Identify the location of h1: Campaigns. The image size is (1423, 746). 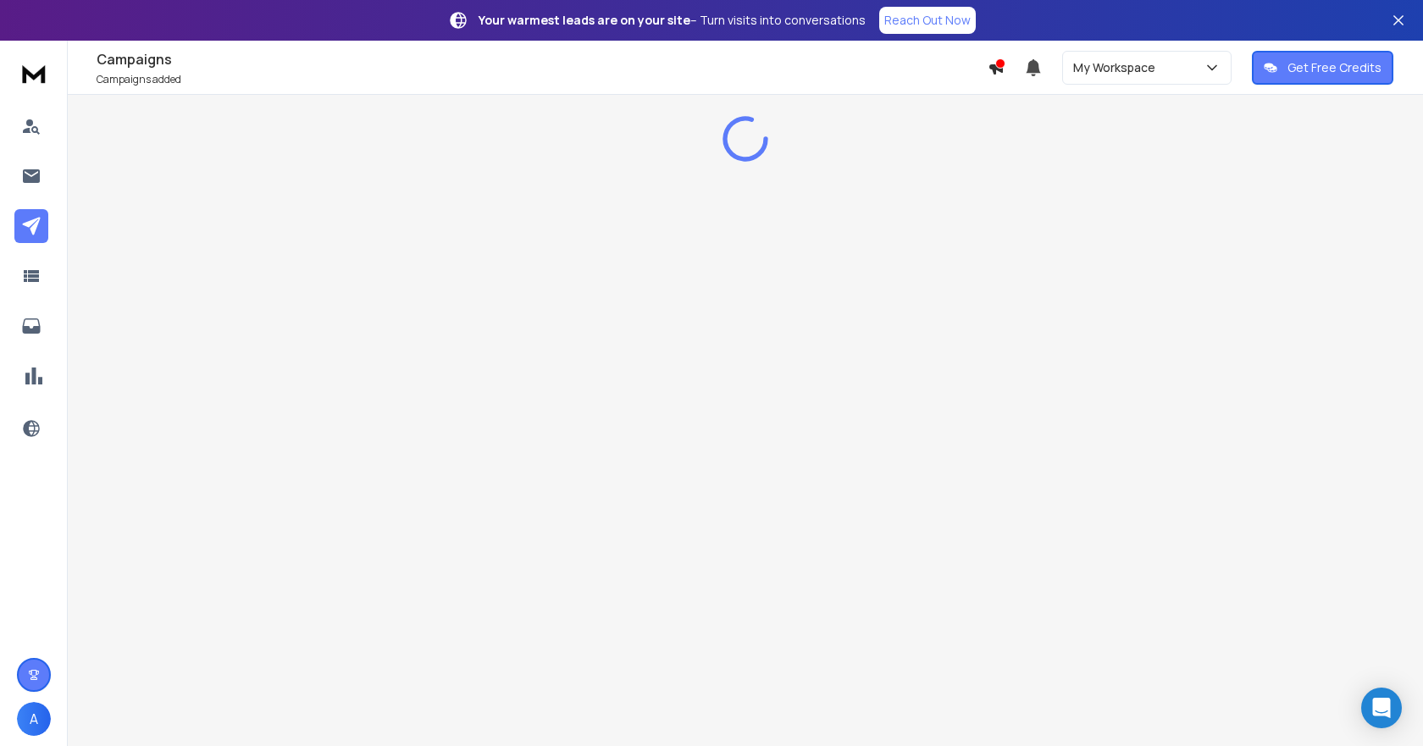
(542, 59).